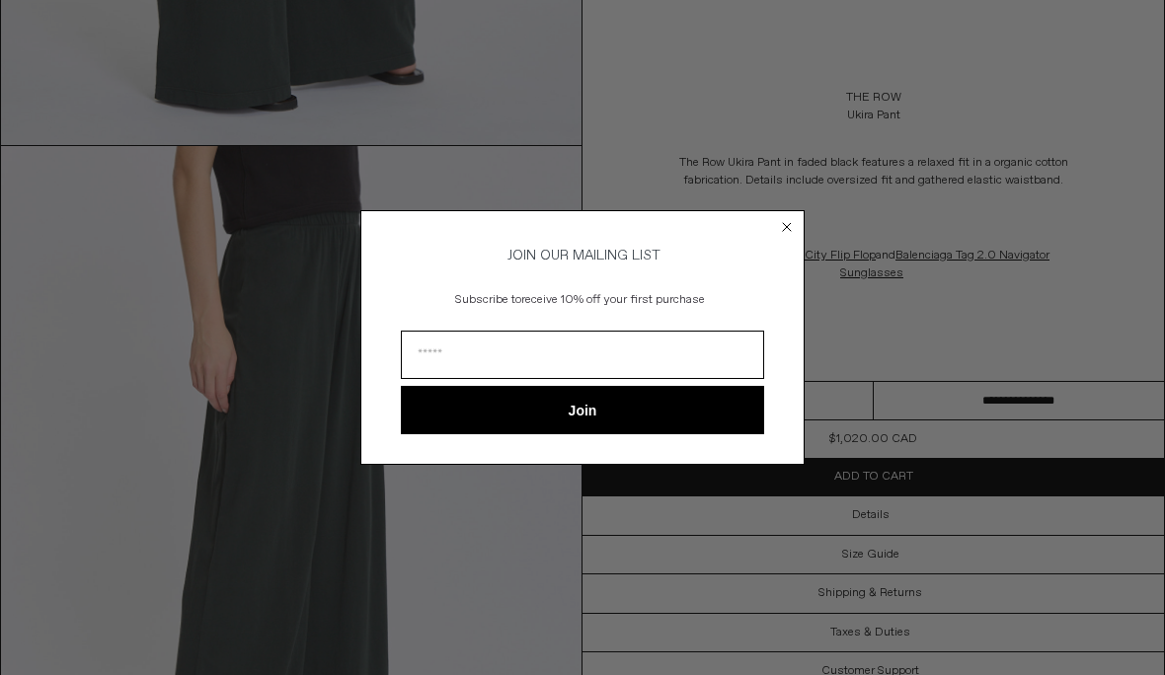 The image size is (1165, 675). Describe the element at coordinates (488, 300) in the screenshot. I see `span: Subscribe to` at that location.